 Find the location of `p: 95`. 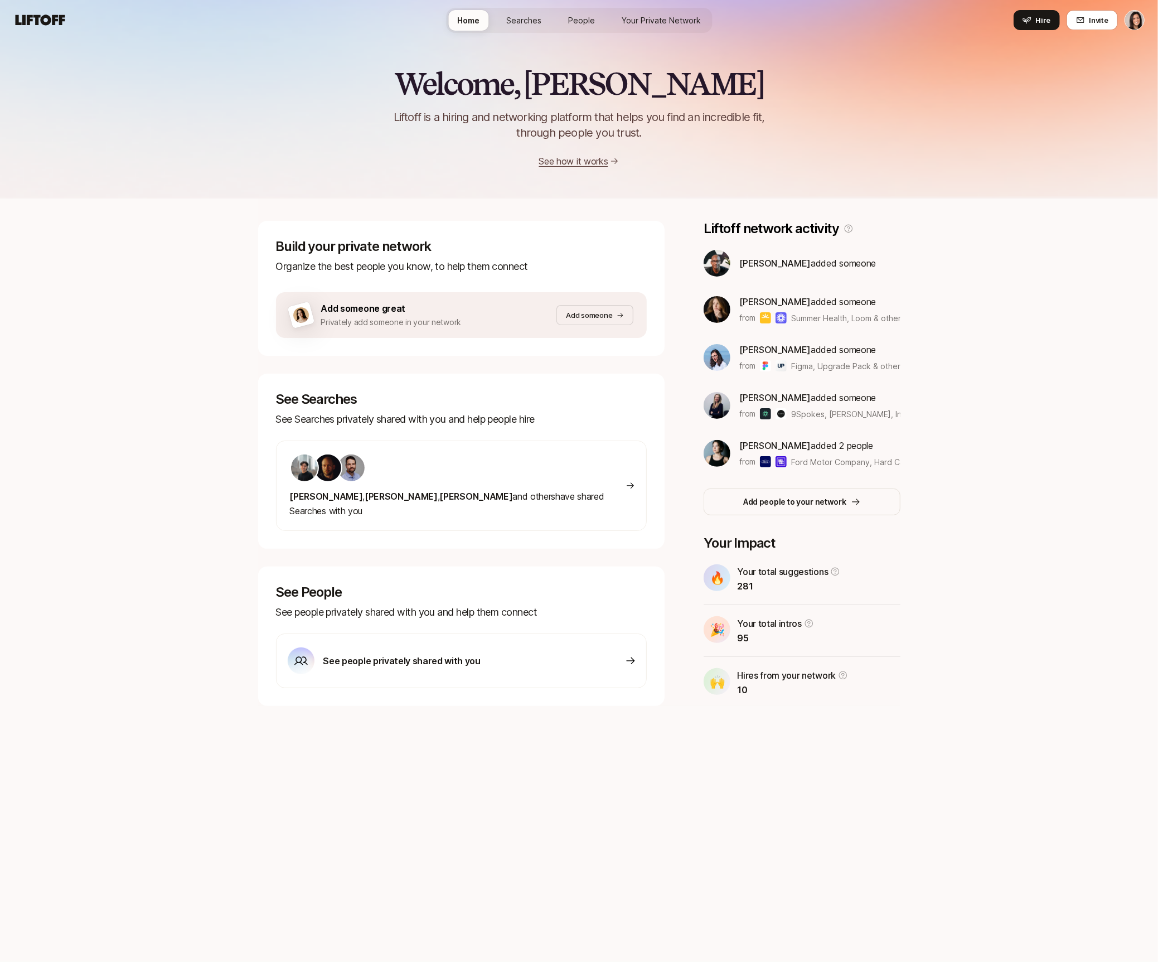

p: 95 is located at coordinates (776, 638).